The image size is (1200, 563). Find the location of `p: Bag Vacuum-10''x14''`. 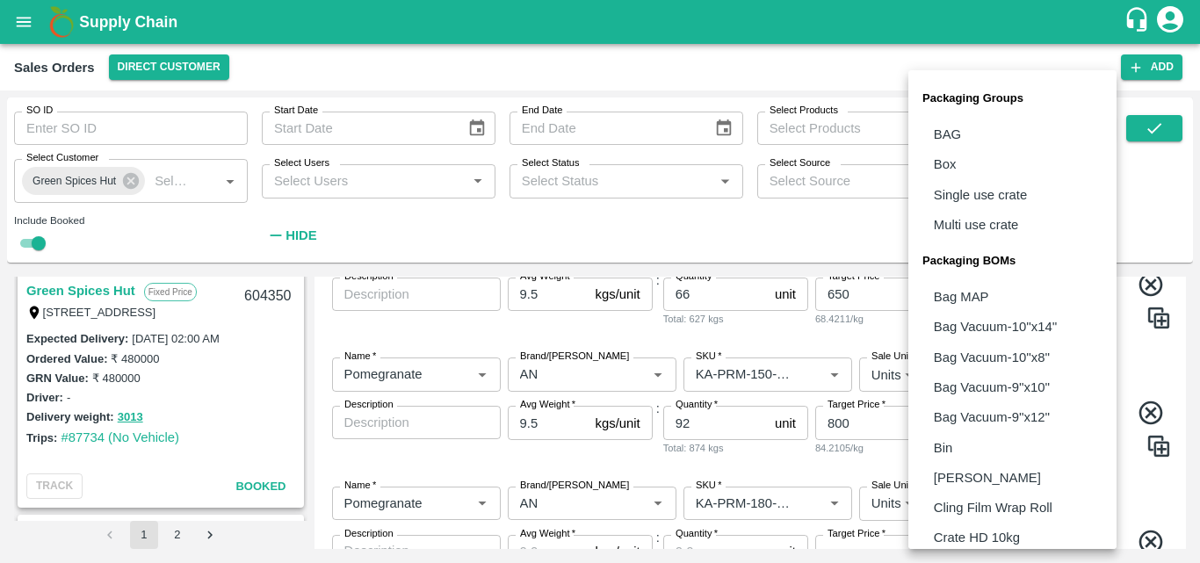

p: Bag Vacuum-10''x14'' is located at coordinates (996, 327).